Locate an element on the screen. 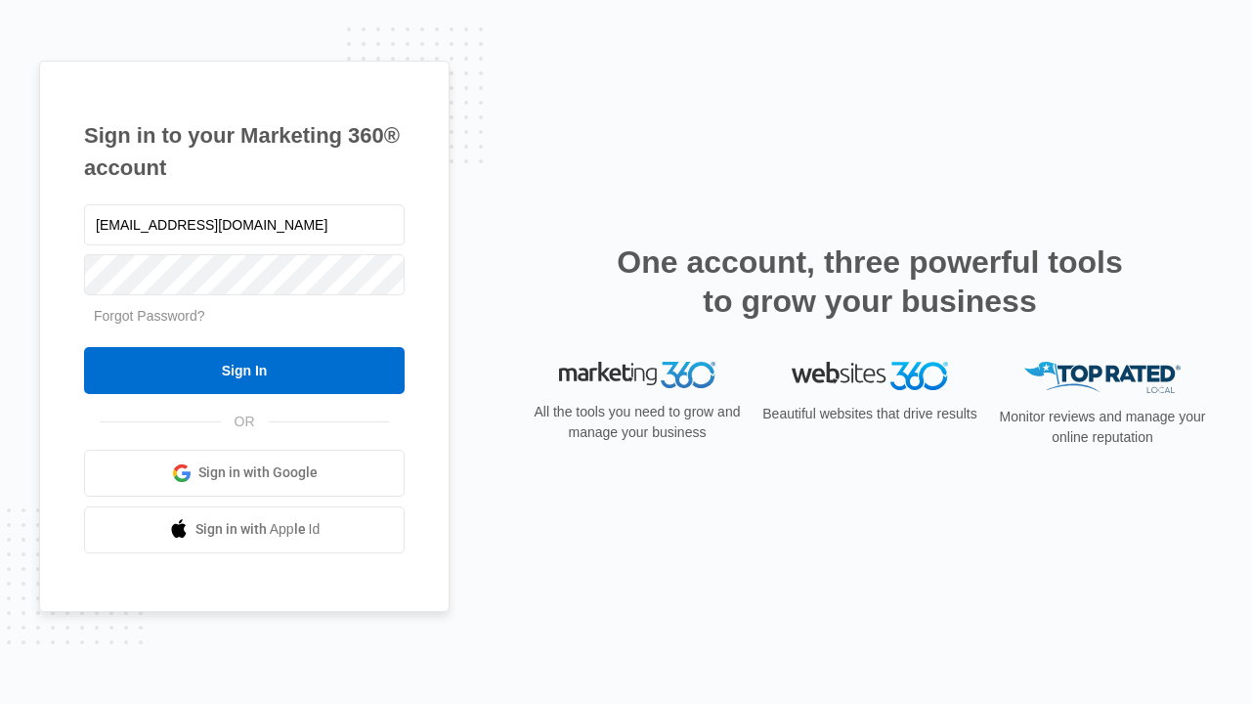 The width and height of the screenshot is (1251, 704). a: Forgot Password? is located at coordinates (150, 316).